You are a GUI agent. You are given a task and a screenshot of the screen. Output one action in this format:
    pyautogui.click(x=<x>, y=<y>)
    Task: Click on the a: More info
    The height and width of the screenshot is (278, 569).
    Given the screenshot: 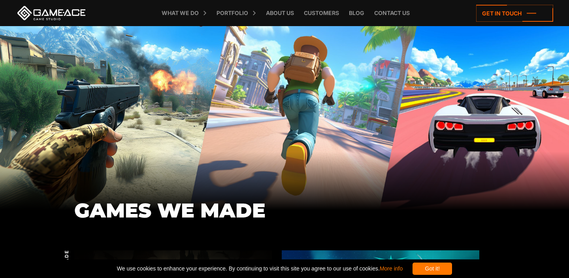 What is the action you would take?
    pyautogui.click(x=391, y=268)
    